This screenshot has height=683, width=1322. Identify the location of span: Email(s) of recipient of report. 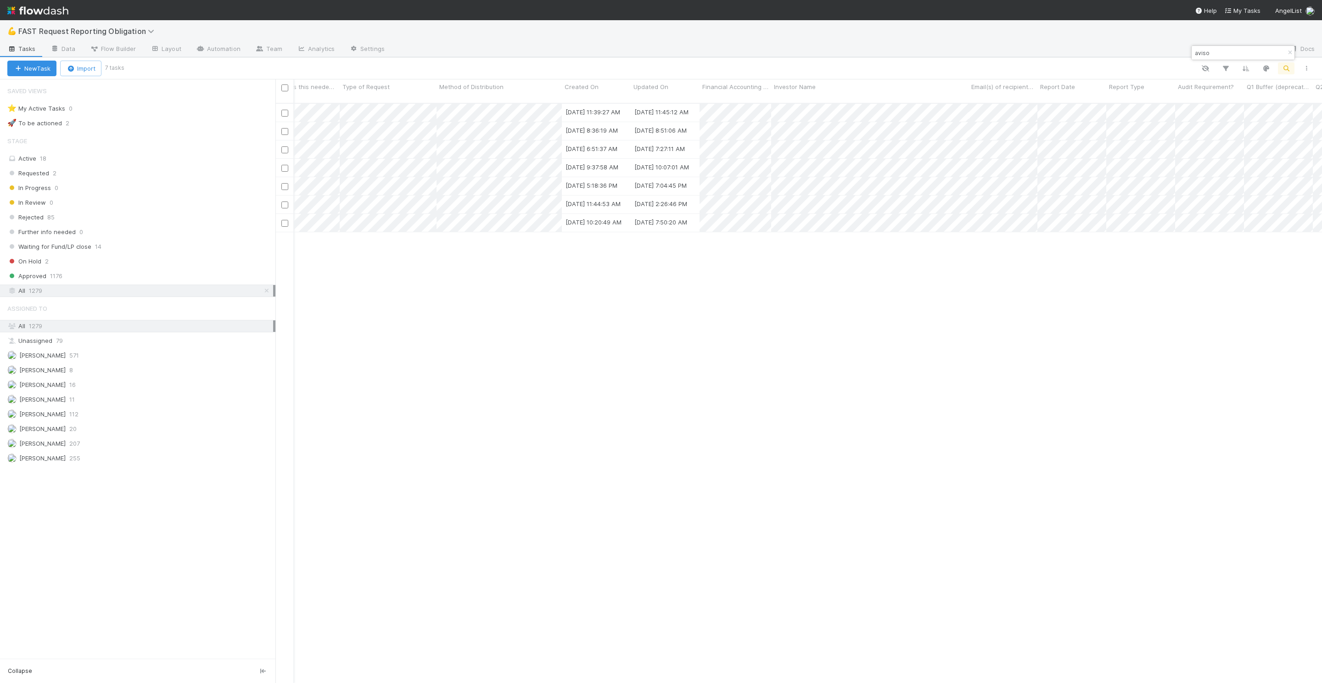
(1003, 87).